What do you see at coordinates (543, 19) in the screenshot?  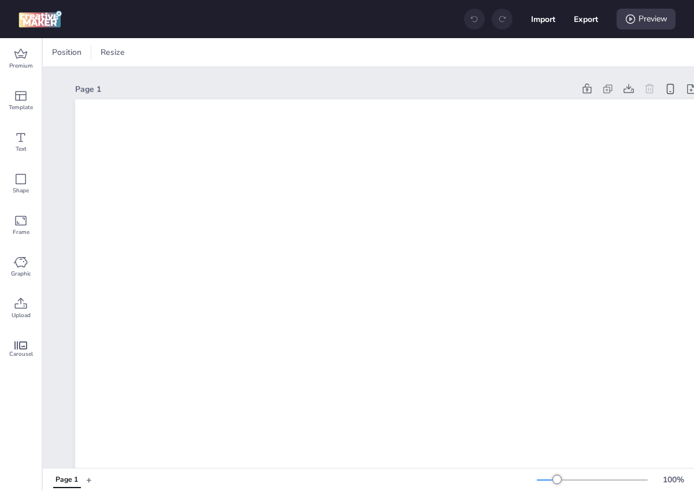 I see `button: Import` at bounding box center [543, 19].